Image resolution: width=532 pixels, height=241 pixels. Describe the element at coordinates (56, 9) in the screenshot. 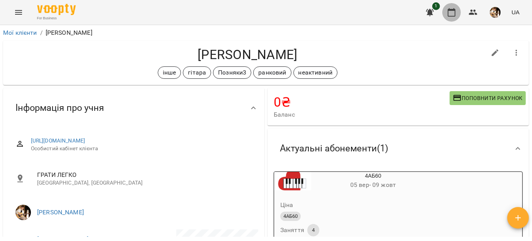

I see `img: Voopty Logo` at that location.